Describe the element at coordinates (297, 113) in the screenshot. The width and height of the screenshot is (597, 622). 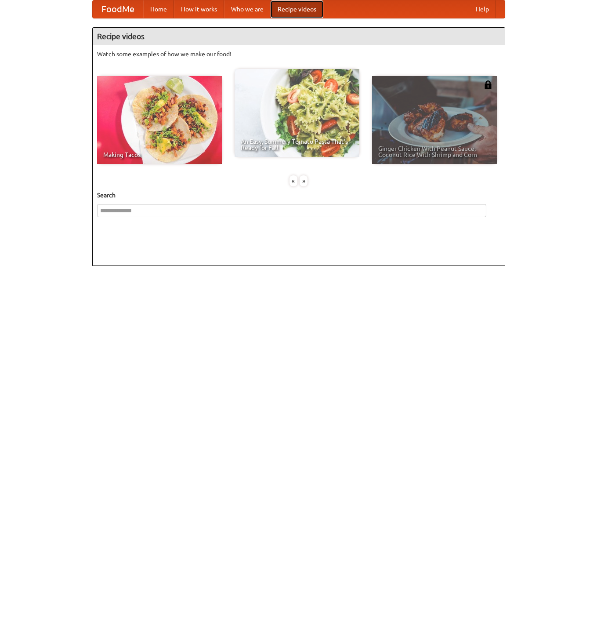
I see `a: An Easy, Summery Tomato Pasta That's Ready for Fall` at that location.